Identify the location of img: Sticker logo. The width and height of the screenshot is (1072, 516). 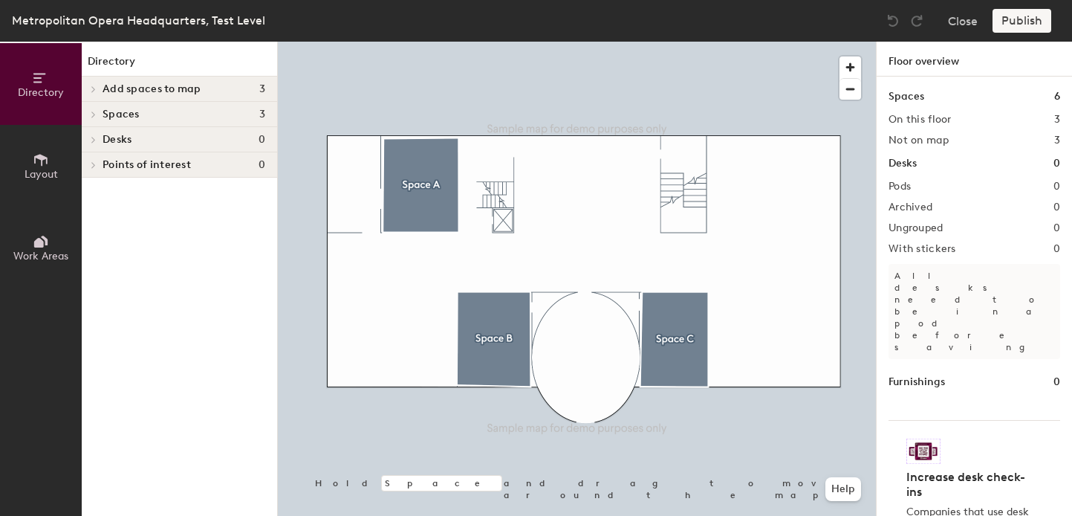
(923, 451).